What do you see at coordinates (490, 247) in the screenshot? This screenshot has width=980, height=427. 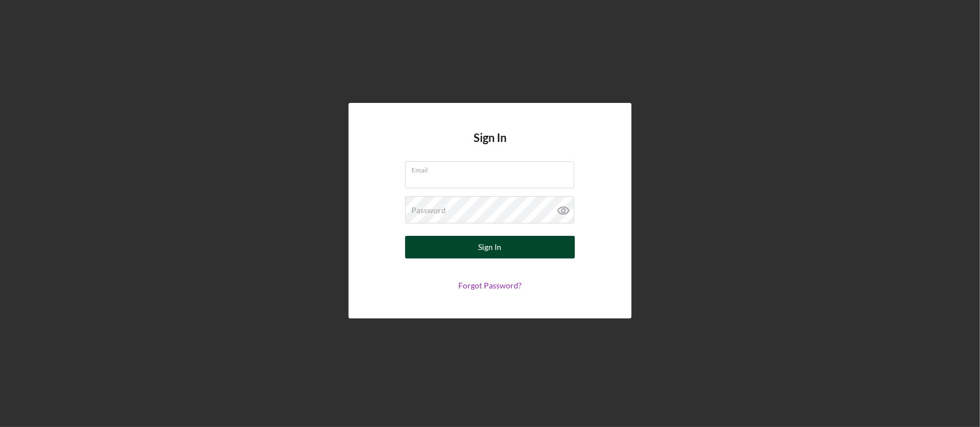 I see `div: Sign In` at bounding box center [490, 247].